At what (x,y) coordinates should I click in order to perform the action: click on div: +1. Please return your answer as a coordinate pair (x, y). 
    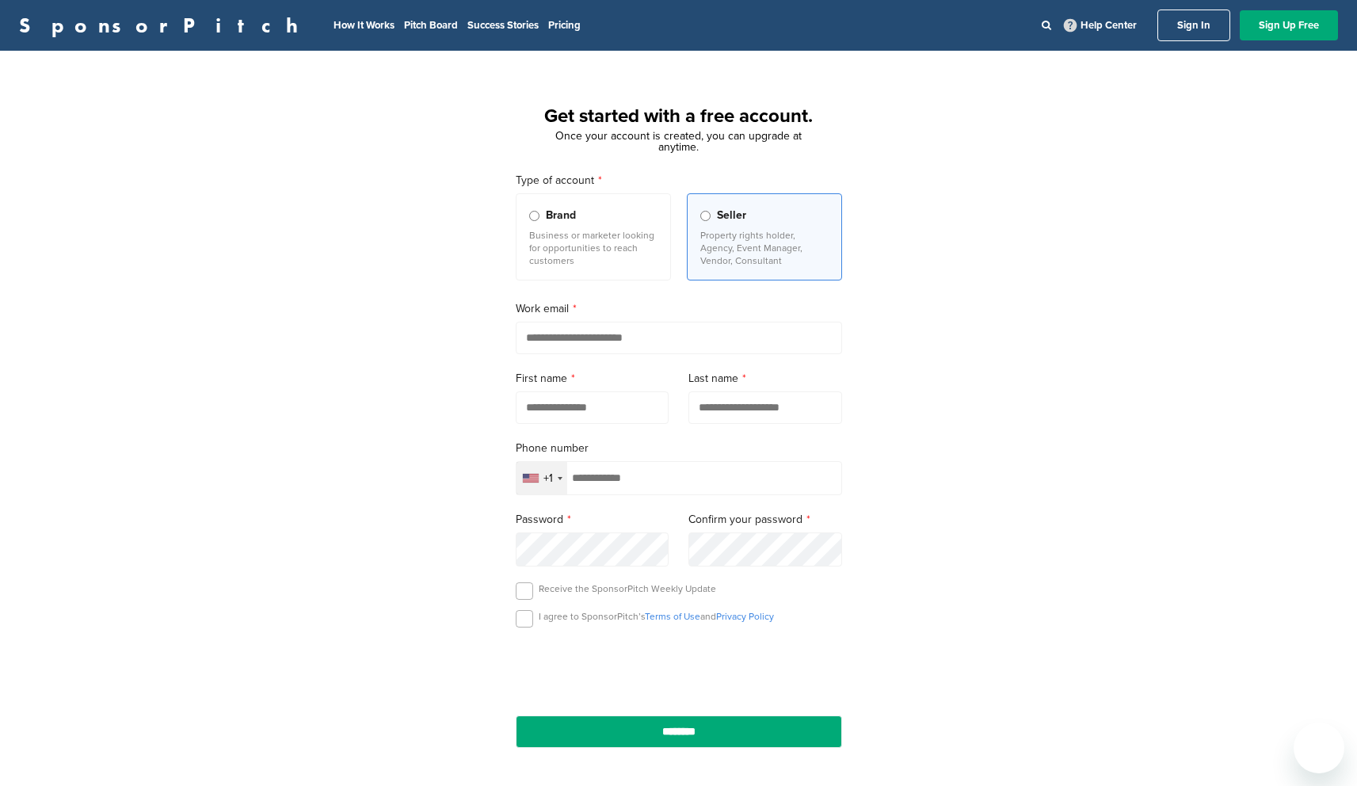
    Looking at the image, I should click on (548, 479).